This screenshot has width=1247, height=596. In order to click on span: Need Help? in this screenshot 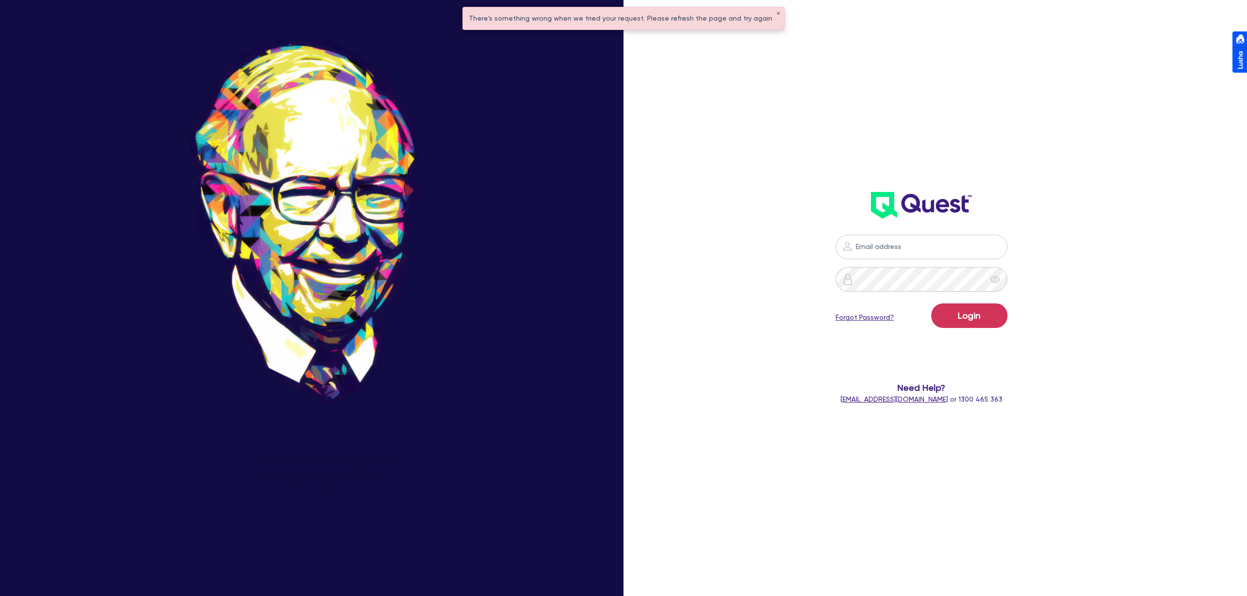, I will do `click(921, 387)`.